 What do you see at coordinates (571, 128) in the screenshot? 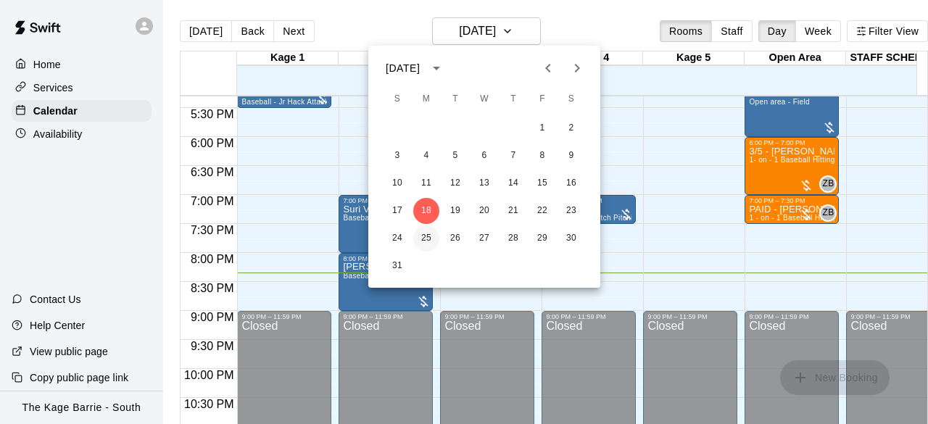
I see `button: 2` at bounding box center [571, 128].